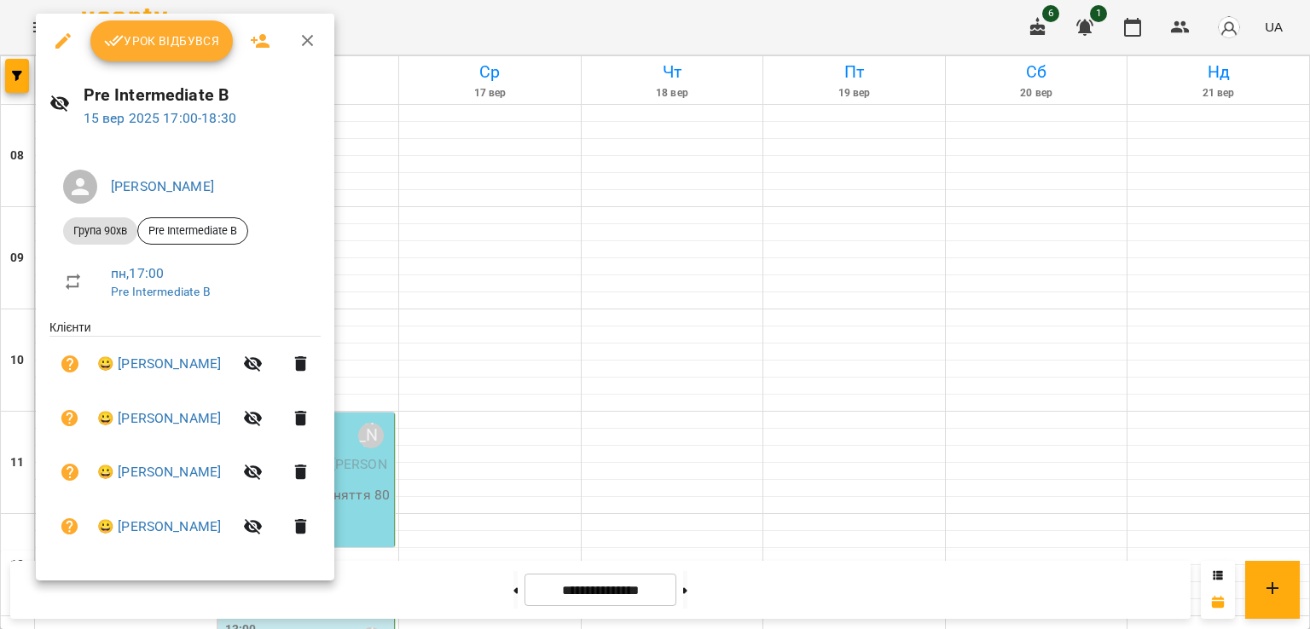 Image resolution: width=1310 pixels, height=629 pixels. Describe the element at coordinates (202, 95) in the screenshot. I see `h6: Pre Intermediate B` at that location.